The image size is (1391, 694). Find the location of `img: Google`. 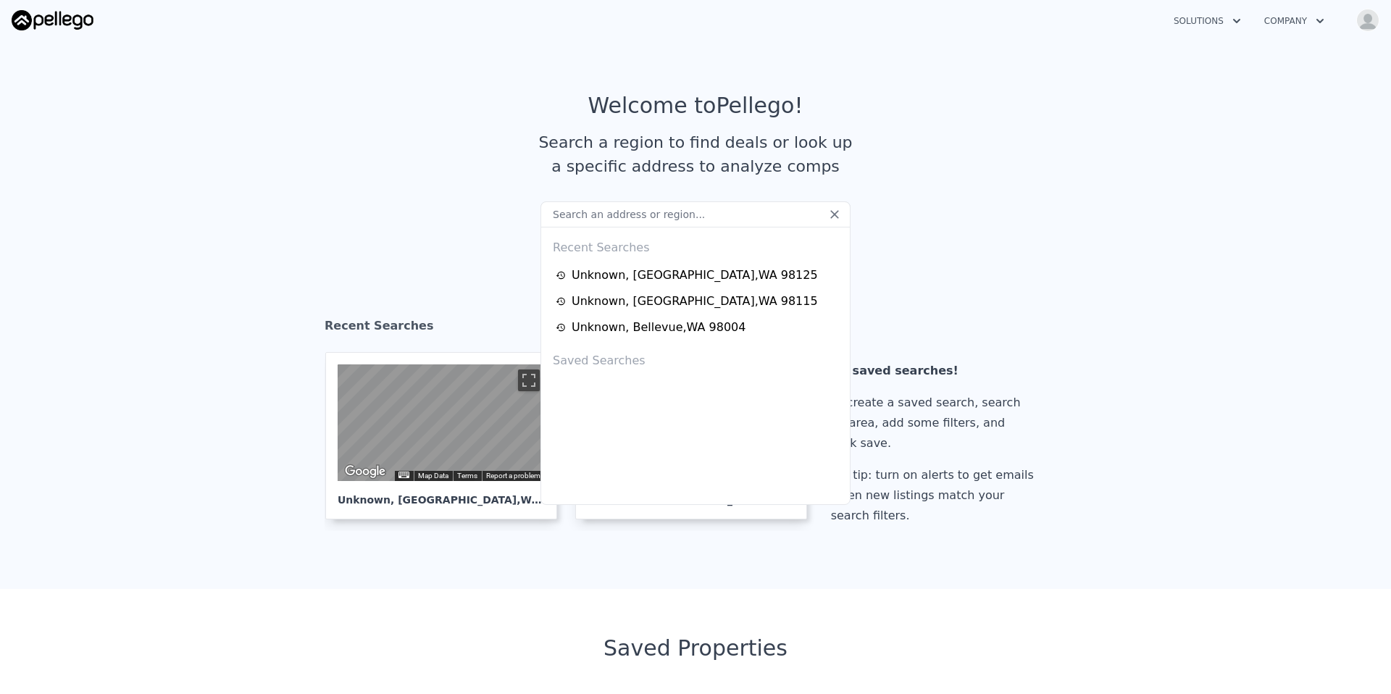

img: Google is located at coordinates (365, 472).